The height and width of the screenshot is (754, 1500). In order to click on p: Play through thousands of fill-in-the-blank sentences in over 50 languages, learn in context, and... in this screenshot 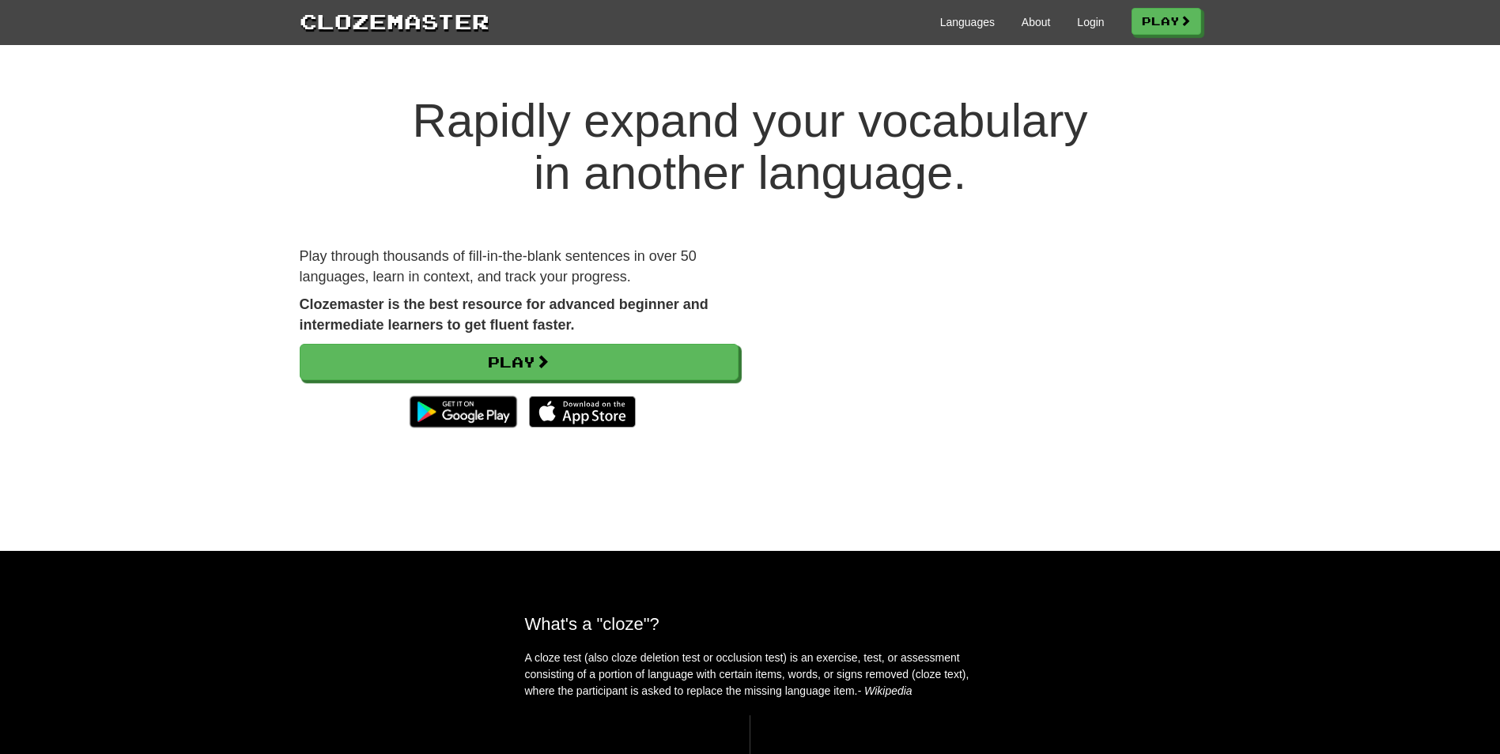, I will do `click(519, 266)`.